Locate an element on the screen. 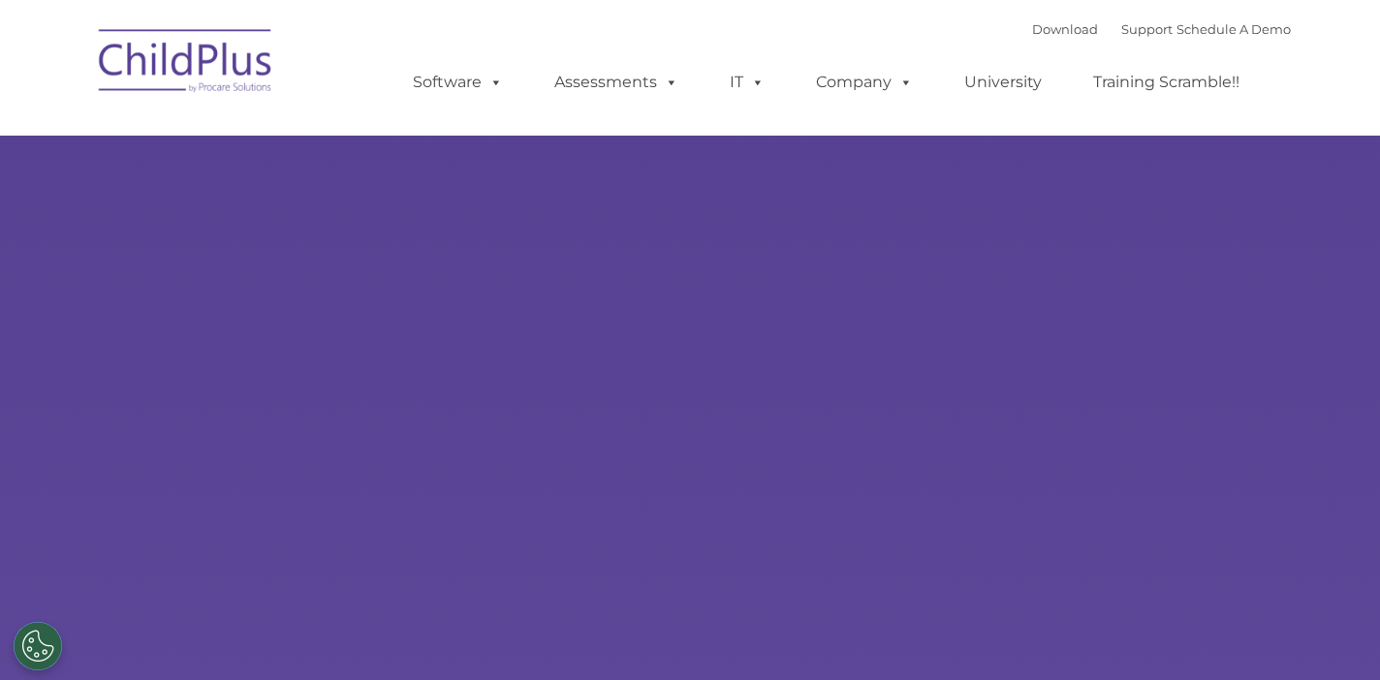 The width and height of the screenshot is (1380, 680). a: Company is located at coordinates (865, 82).